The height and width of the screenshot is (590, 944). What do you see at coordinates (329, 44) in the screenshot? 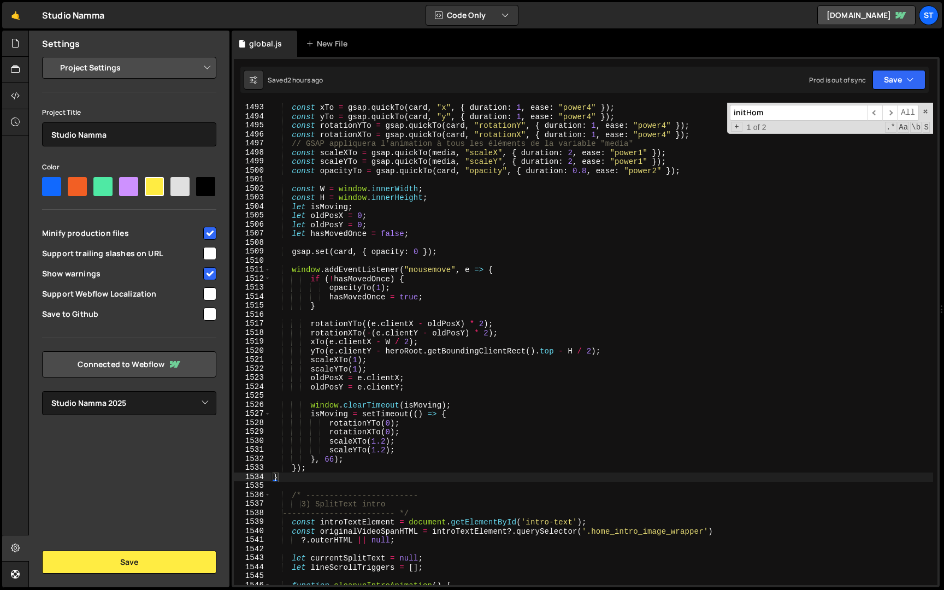
I see `div: New File` at bounding box center [329, 44].